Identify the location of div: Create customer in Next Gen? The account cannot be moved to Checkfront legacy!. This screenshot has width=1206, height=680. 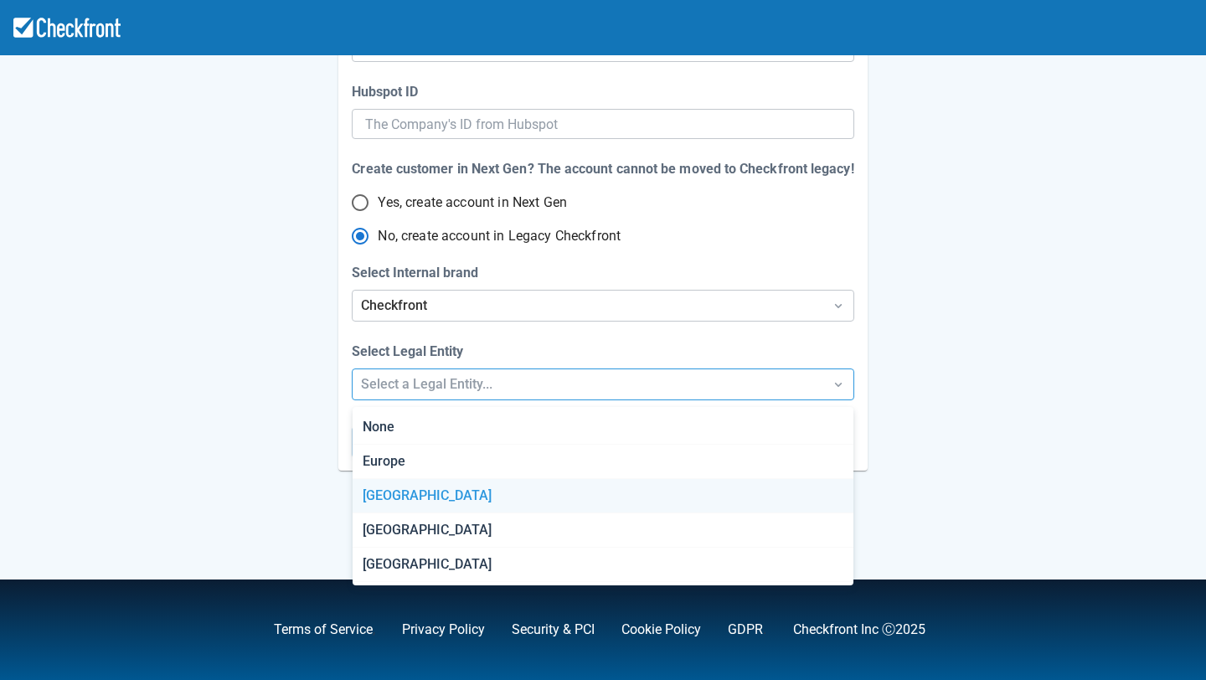
(602, 169).